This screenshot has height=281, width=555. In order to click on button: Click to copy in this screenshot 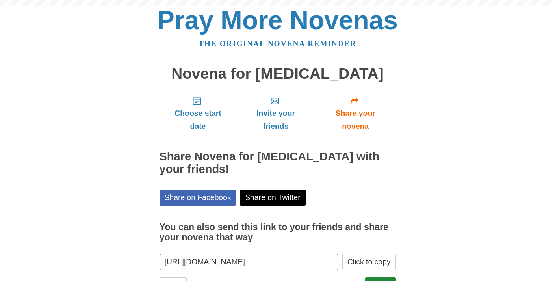, I will do `click(369, 262)`.